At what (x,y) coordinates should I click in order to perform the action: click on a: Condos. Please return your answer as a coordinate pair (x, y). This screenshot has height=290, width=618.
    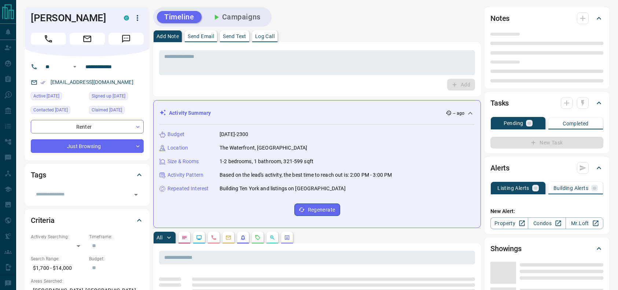
    Looking at the image, I should click on (547, 223).